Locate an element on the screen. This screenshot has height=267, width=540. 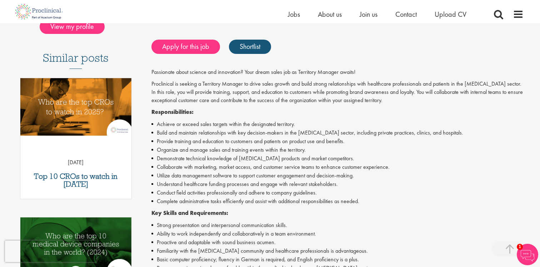
a: Contact is located at coordinates (406, 14).